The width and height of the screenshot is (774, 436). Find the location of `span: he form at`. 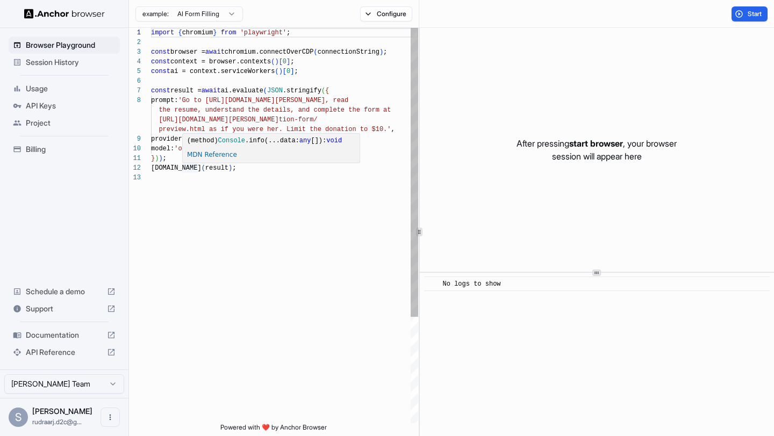

span: he form at is located at coordinates (371, 110).